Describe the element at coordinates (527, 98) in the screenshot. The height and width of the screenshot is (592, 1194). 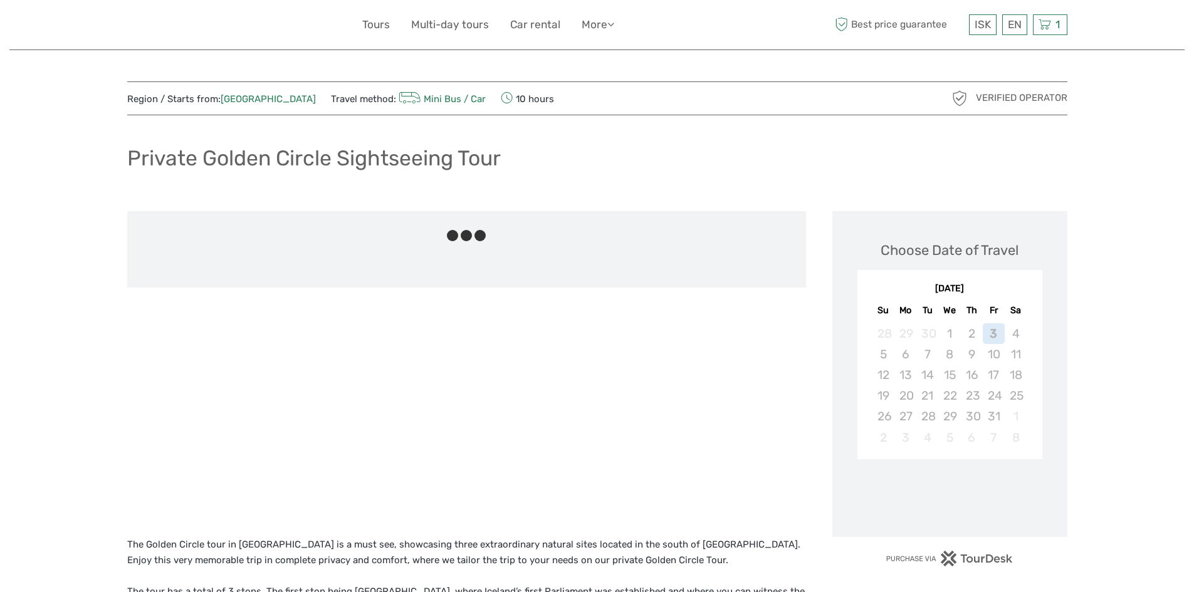
I see `span: 10 hours` at that location.